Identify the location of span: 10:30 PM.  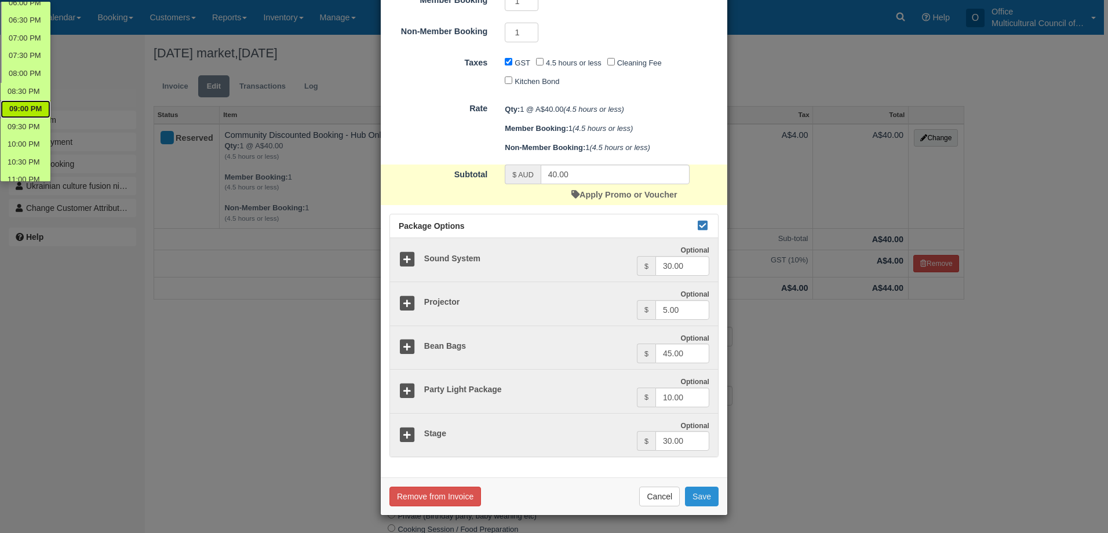
(24, 162).